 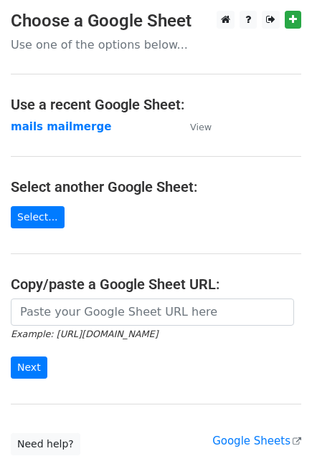 What do you see at coordinates (45, 444) in the screenshot?
I see `a: Need help?` at bounding box center [45, 444].